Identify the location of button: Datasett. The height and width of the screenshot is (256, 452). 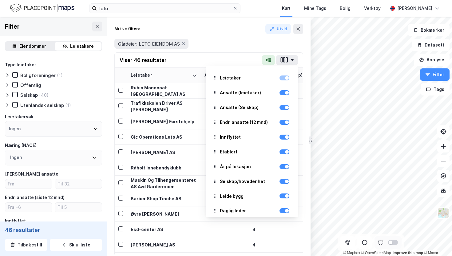
(431, 45).